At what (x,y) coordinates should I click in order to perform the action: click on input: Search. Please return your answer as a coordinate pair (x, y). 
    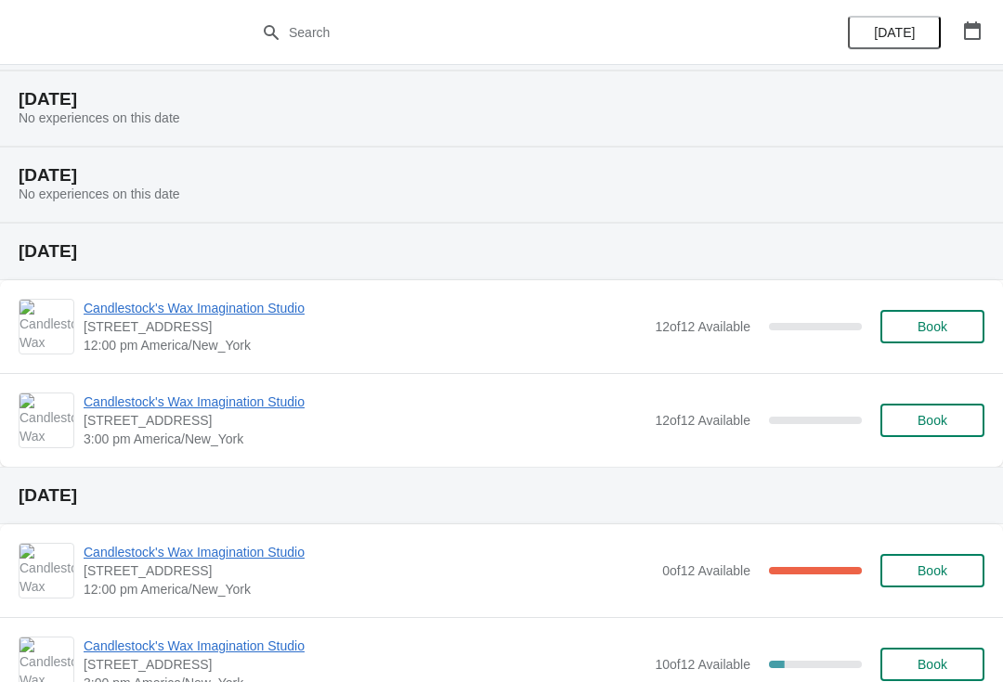
    Looking at the image, I should click on (520, 32).